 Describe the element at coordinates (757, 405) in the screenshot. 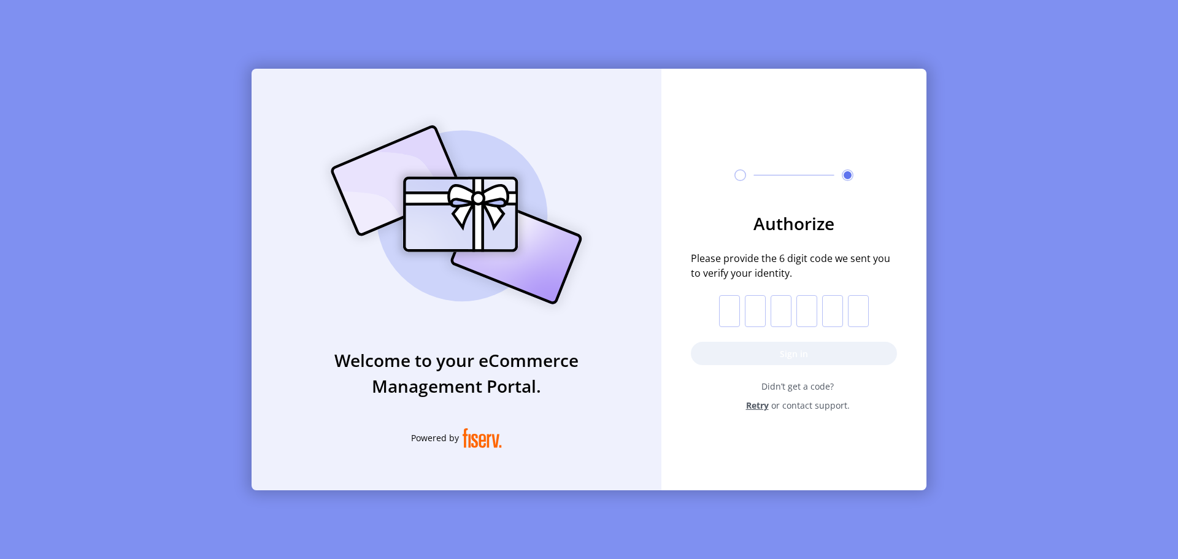

I see `span: Retry` at that location.